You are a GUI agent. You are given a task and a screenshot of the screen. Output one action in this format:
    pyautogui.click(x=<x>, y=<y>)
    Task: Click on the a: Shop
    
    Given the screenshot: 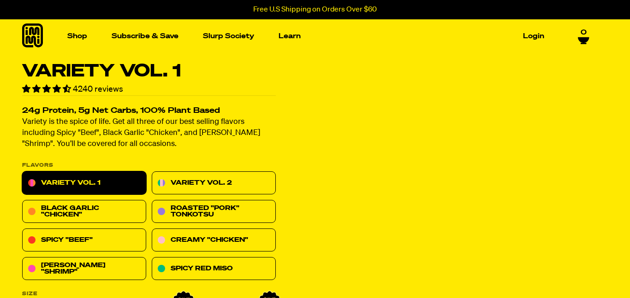 What is the action you would take?
    pyautogui.click(x=77, y=36)
    